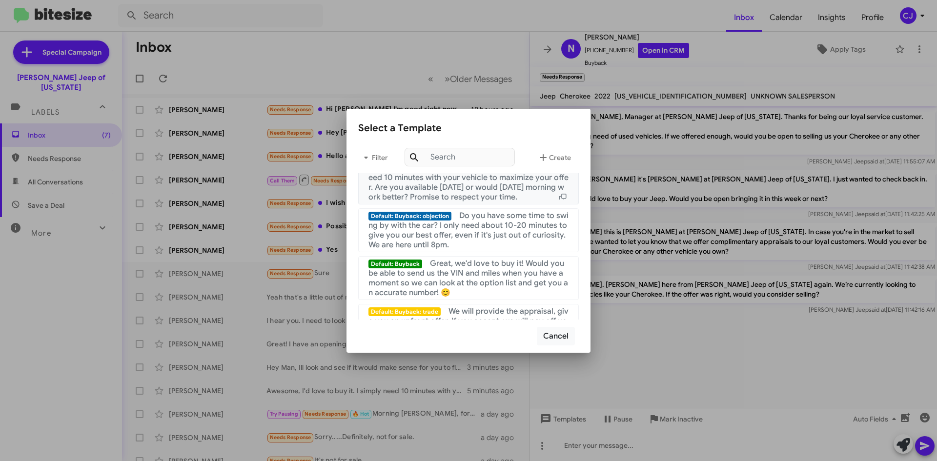 Image resolution: width=937 pixels, height=461 pixels. Describe the element at coordinates (554, 158) in the screenshot. I see `button: Create` at that location.